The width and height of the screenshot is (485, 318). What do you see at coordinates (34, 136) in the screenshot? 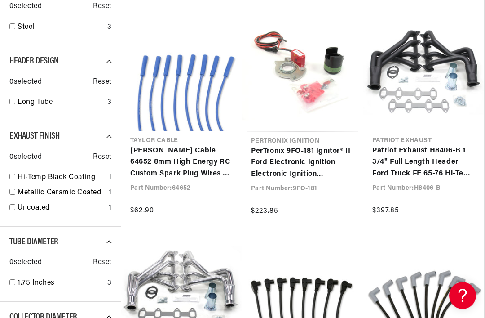
I see `span: Exhaust Finish` at bounding box center [34, 136].